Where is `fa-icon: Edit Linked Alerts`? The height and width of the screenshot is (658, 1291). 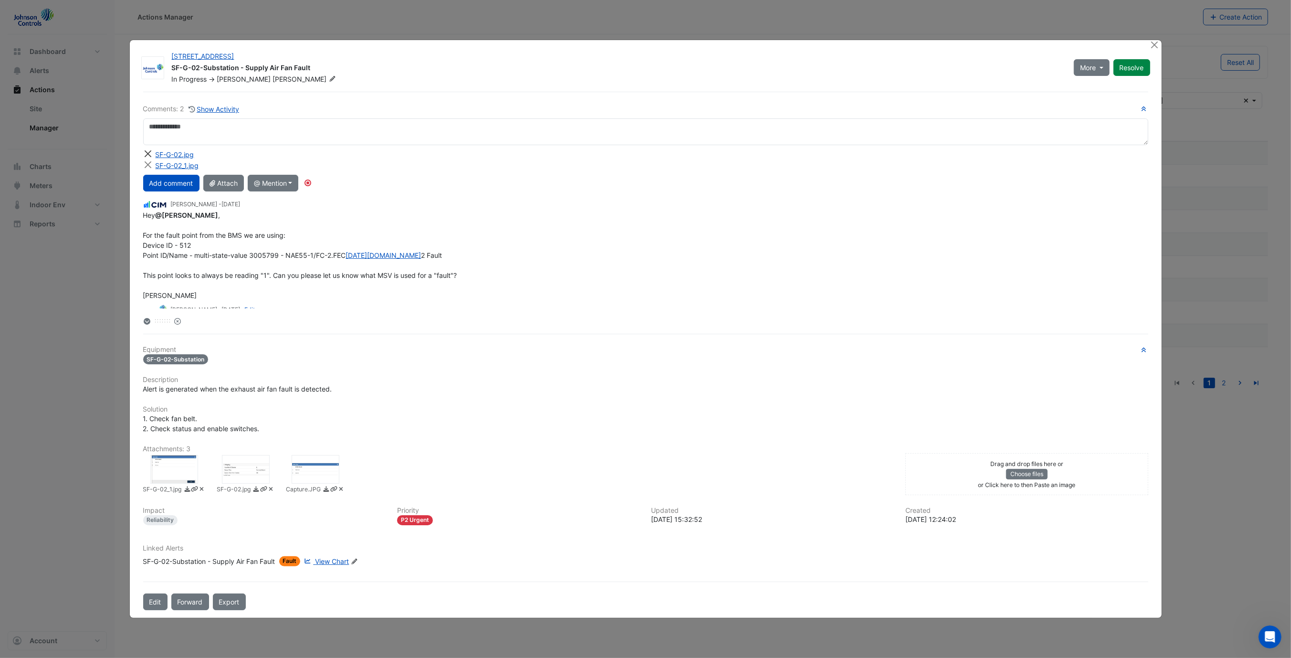 fa-icon: Edit Linked Alerts is located at coordinates (354, 561).